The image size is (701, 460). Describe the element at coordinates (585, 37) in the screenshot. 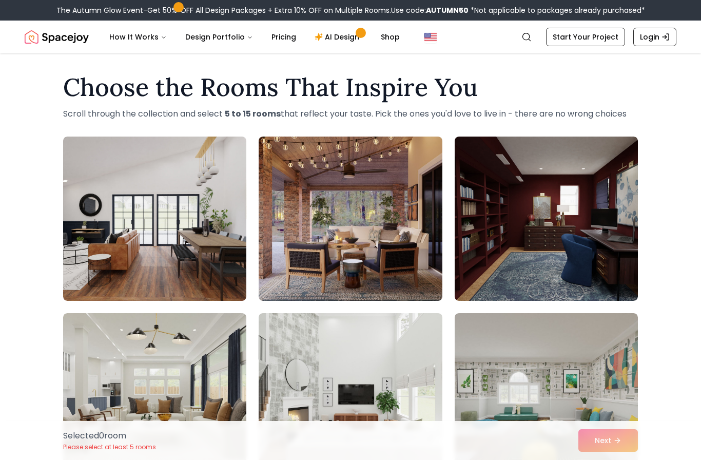

I see `a: Start Your Project` at that location.